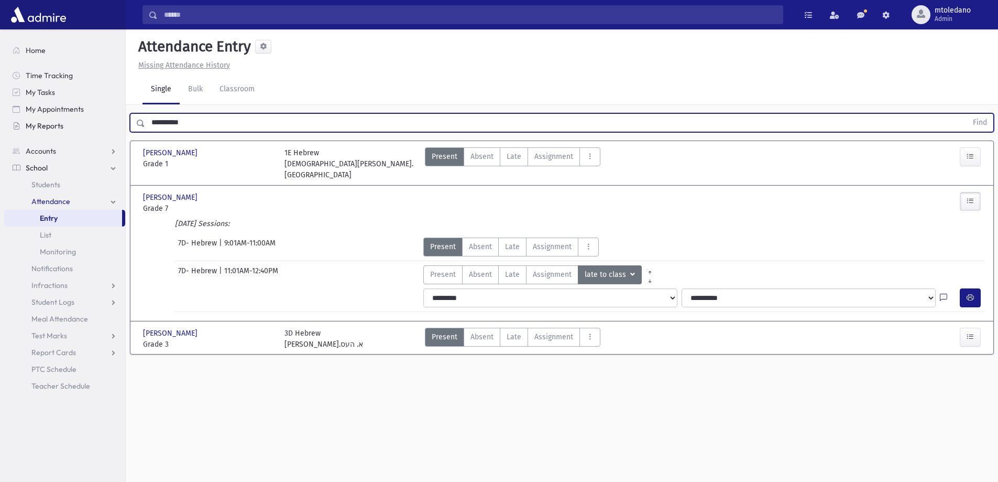 The height and width of the screenshot is (482, 998). I want to click on a: My Reports, so click(64, 126).